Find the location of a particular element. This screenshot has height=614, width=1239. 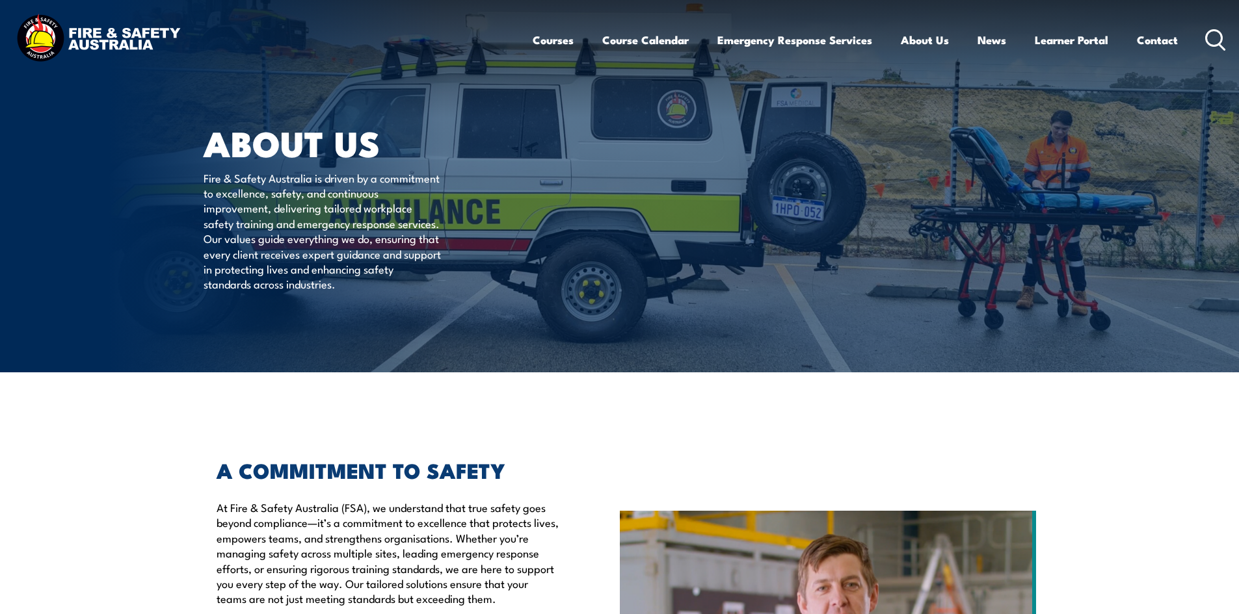

a: About Us is located at coordinates (925, 40).